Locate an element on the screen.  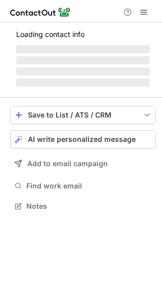
button: AI write personalized message is located at coordinates (83, 139).